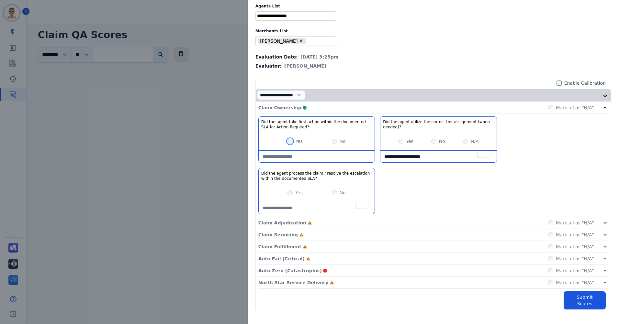 This screenshot has width=619, height=324. What do you see at coordinates (290, 271) in the screenshot?
I see `p: Auto Zero (Catastrophic)` at bounding box center [290, 271].